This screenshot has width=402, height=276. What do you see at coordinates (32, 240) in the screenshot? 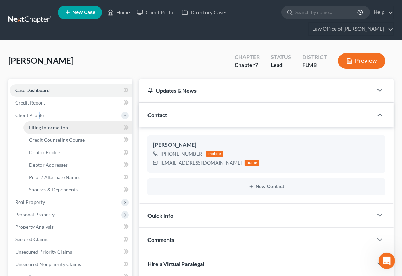
I see `span: Secured Claims` at bounding box center [32, 240].